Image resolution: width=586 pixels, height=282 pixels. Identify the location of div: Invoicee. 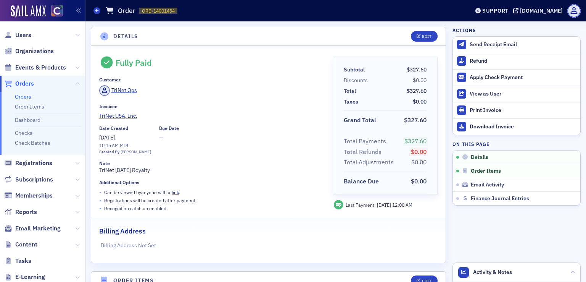
(108, 106).